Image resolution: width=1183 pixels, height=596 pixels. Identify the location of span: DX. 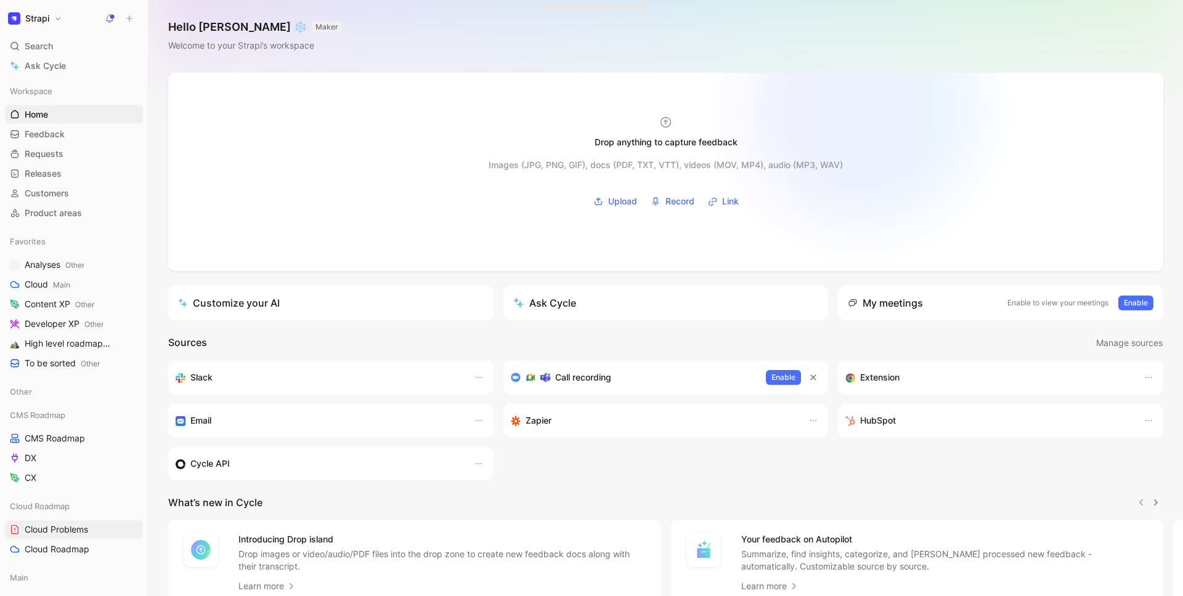
(30, 458).